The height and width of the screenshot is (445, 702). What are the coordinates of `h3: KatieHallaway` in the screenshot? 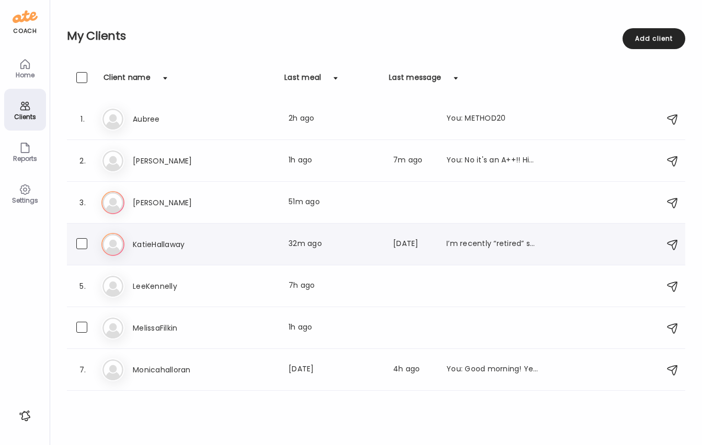 It's located at (179, 245).